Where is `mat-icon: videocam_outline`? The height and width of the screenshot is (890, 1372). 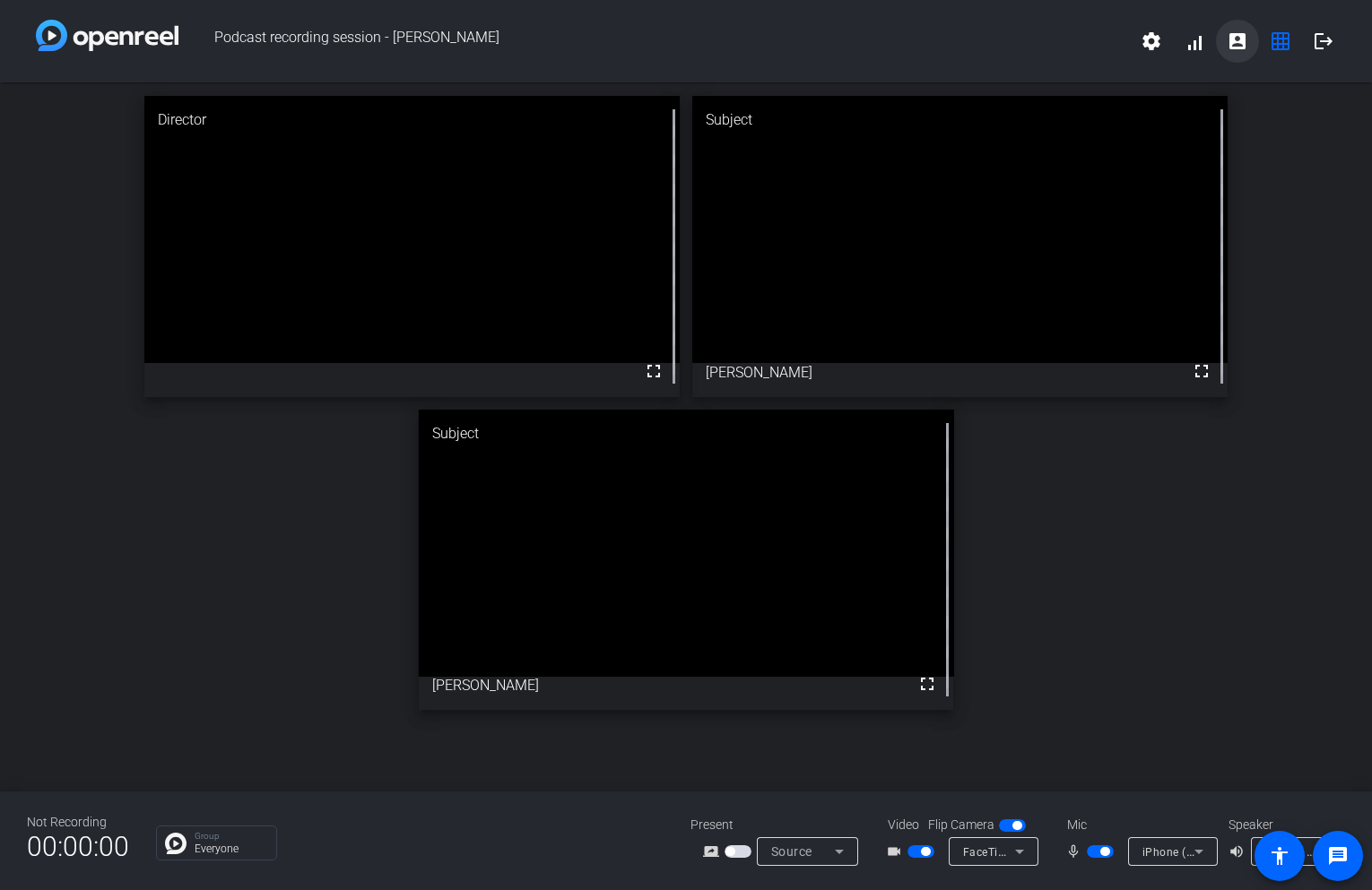 mat-icon: videocam_outline is located at coordinates (897, 851).